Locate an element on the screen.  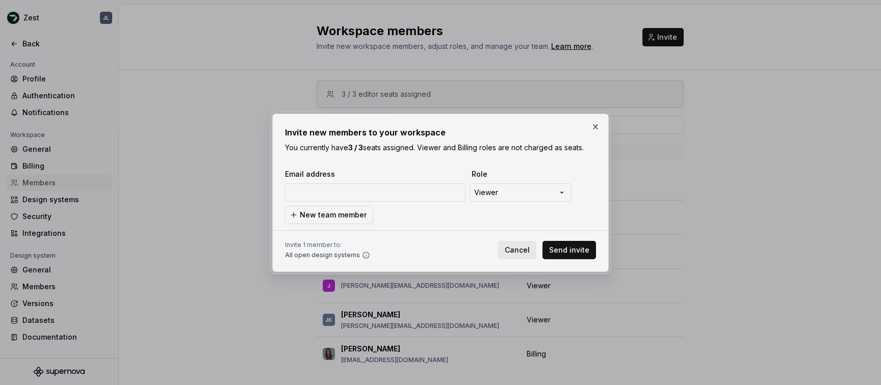
span: Cancel is located at coordinates (517, 250).